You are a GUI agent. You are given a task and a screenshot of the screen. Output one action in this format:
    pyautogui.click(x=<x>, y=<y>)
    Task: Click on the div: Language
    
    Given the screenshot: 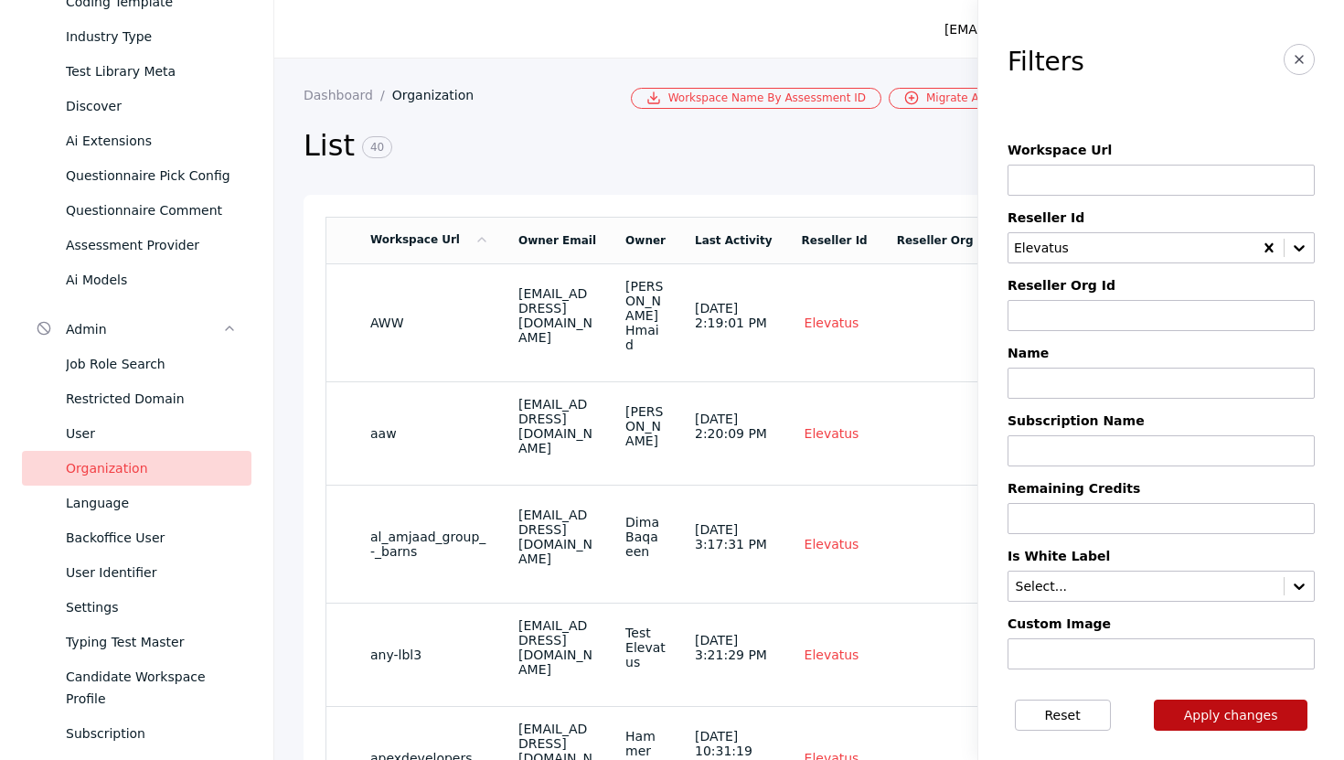 What is the action you would take?
    pyautogui.click(x=151, y=503)
    